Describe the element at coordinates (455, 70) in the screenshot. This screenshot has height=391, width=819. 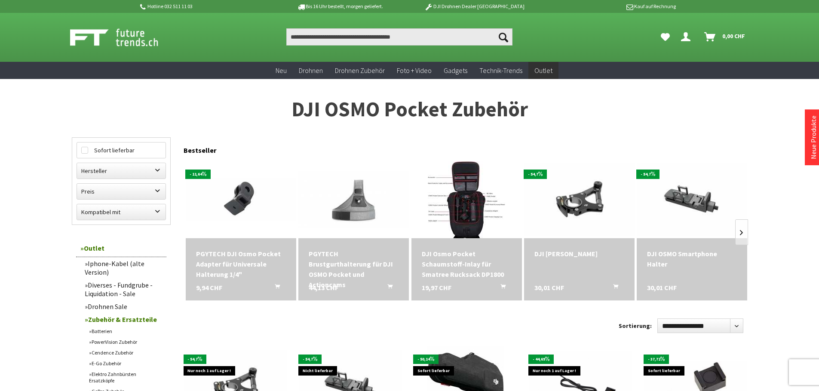
I see `a: Gadgets` at that location.